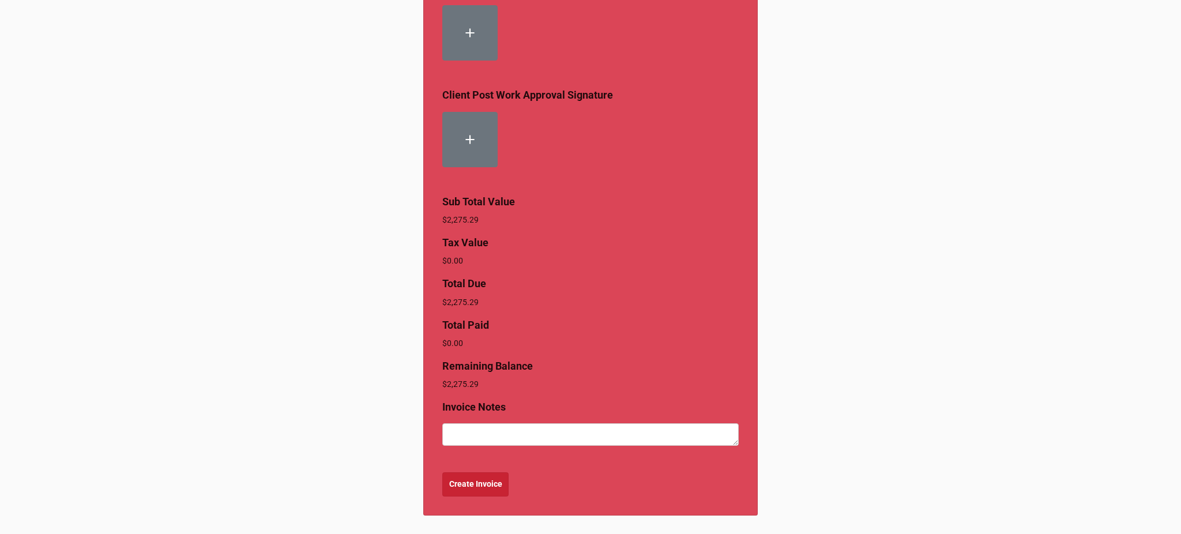 The height and width of the screenshot is (534, 1181). What do you see at coordinates (465, 325) in the screenshot?
I see `b: Total Paid` at bounding box center [465, 325].